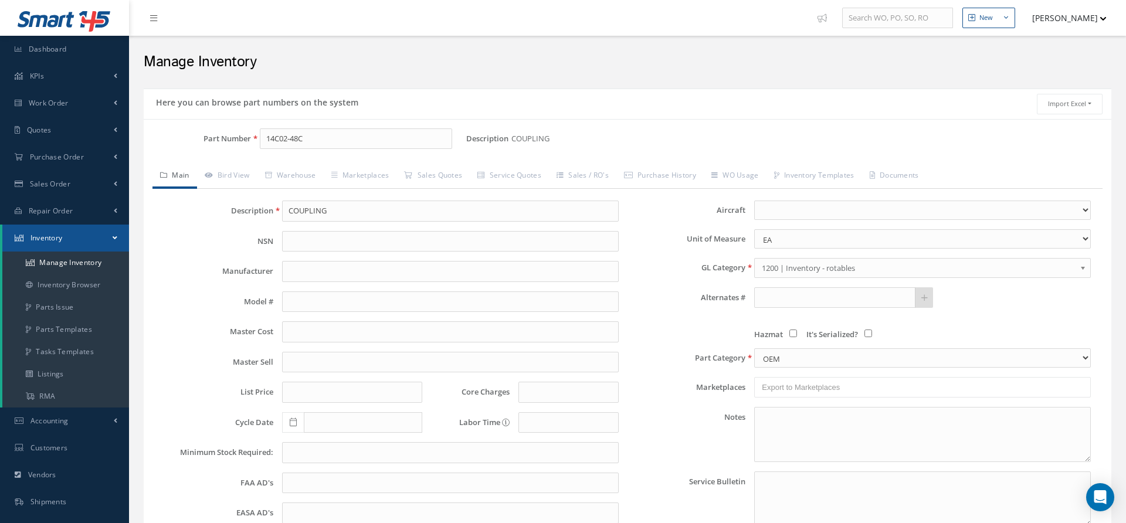 The width and height of the screenshot is (1126, 523). What do you see at coordinates (37, 76) in the screenshot?
I see `span: KPIs` at bounding box center [37, 76].